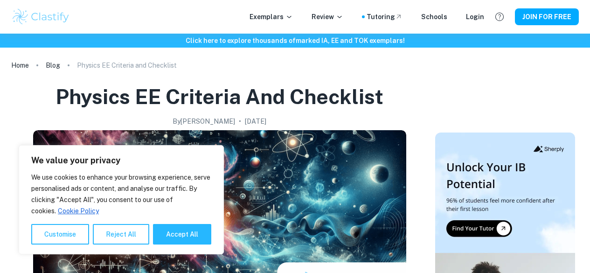  What do you see at coordinates (271, 17) in the screenshot?
I see `p: Exemplars` at bounding box center [271, 17].